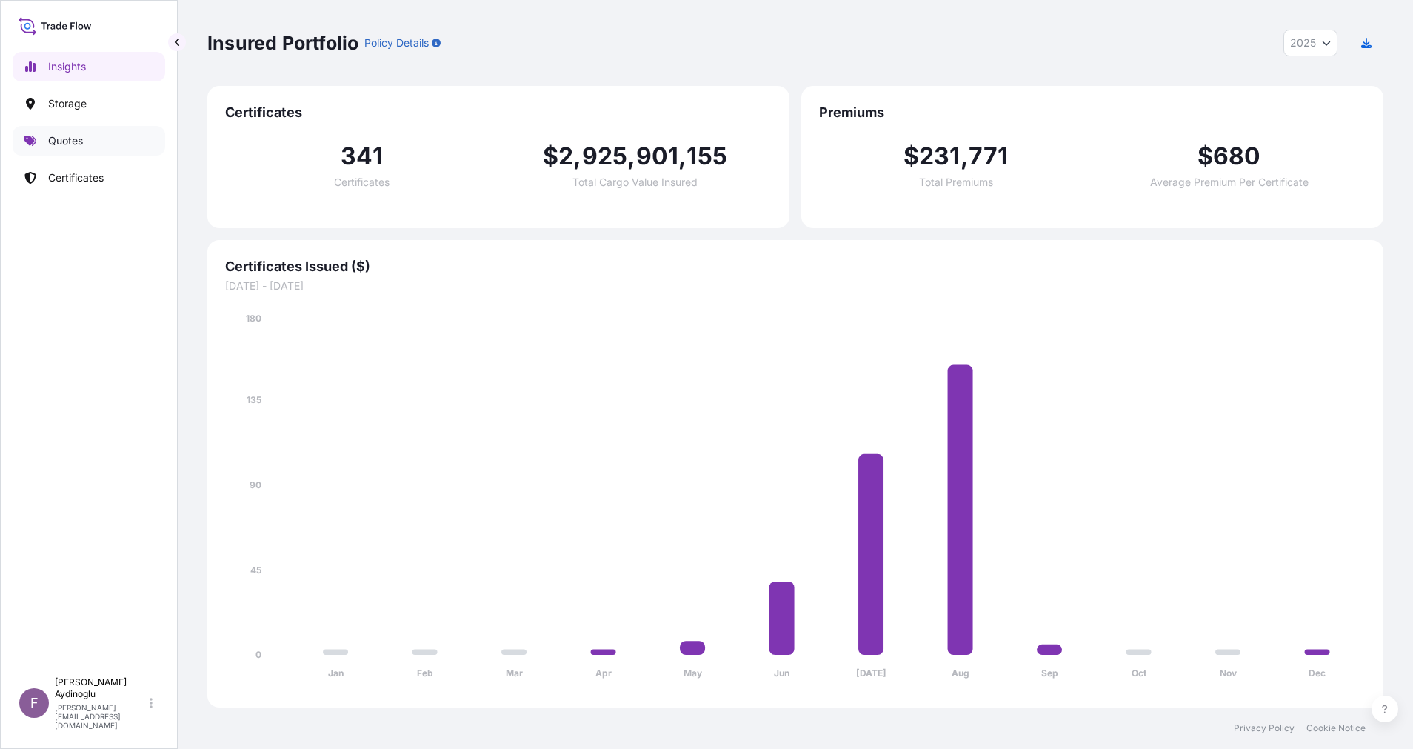 Image resolution: width=1413 pixels, height=749 pixels. I want to click on tspan: 180, so click(253, 318).